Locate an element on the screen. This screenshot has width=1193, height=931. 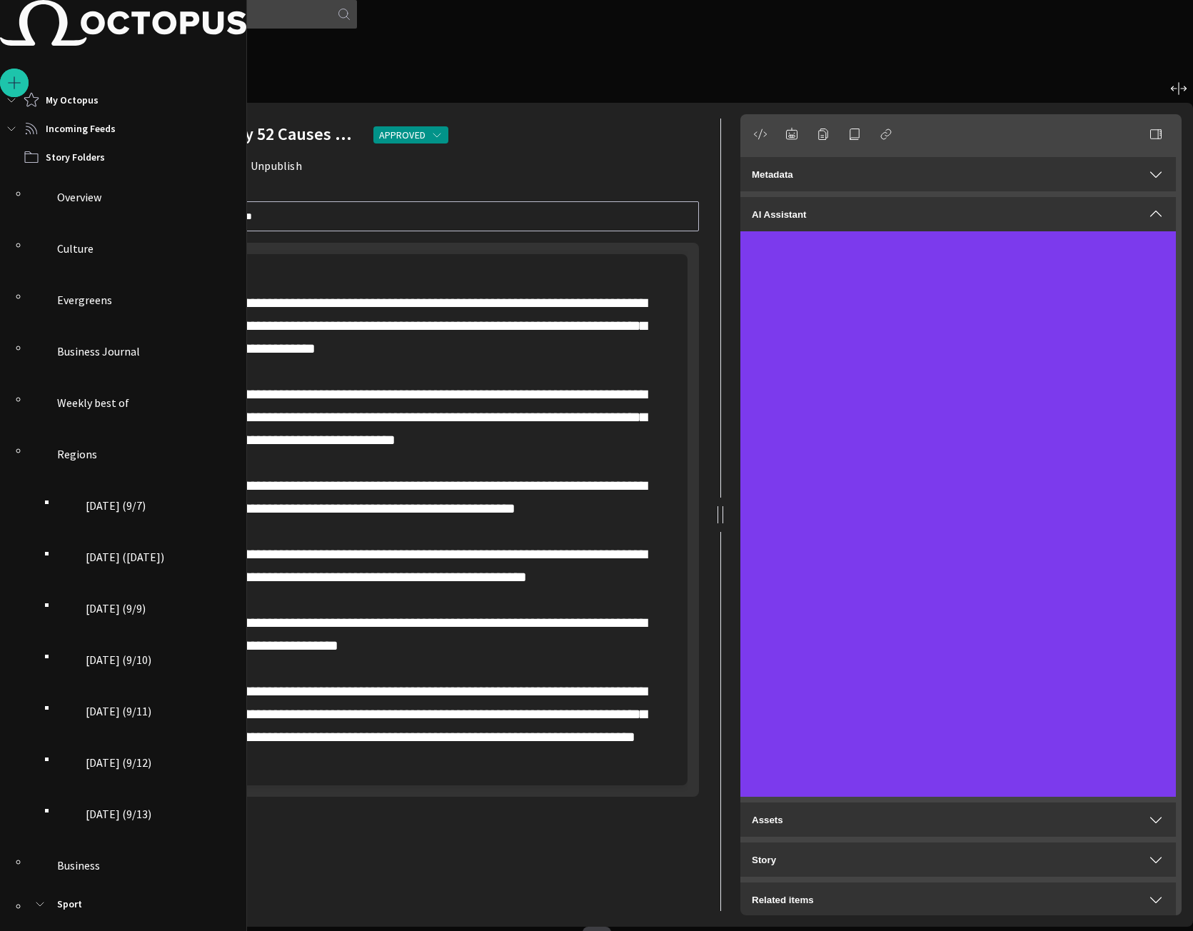
p: Sport is located at coordinates (69, 904).